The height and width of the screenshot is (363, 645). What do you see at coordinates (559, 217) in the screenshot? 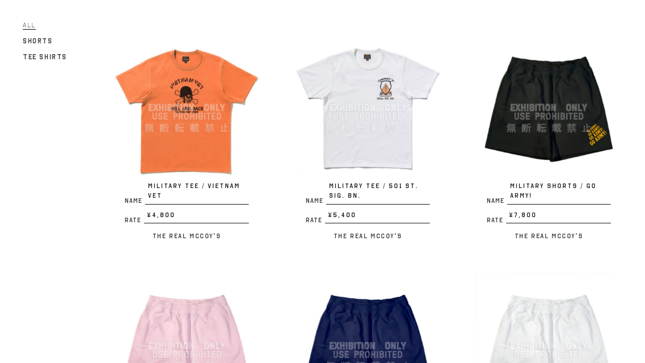
I see `span: ¥7,800` at bounding box center [559, 217].